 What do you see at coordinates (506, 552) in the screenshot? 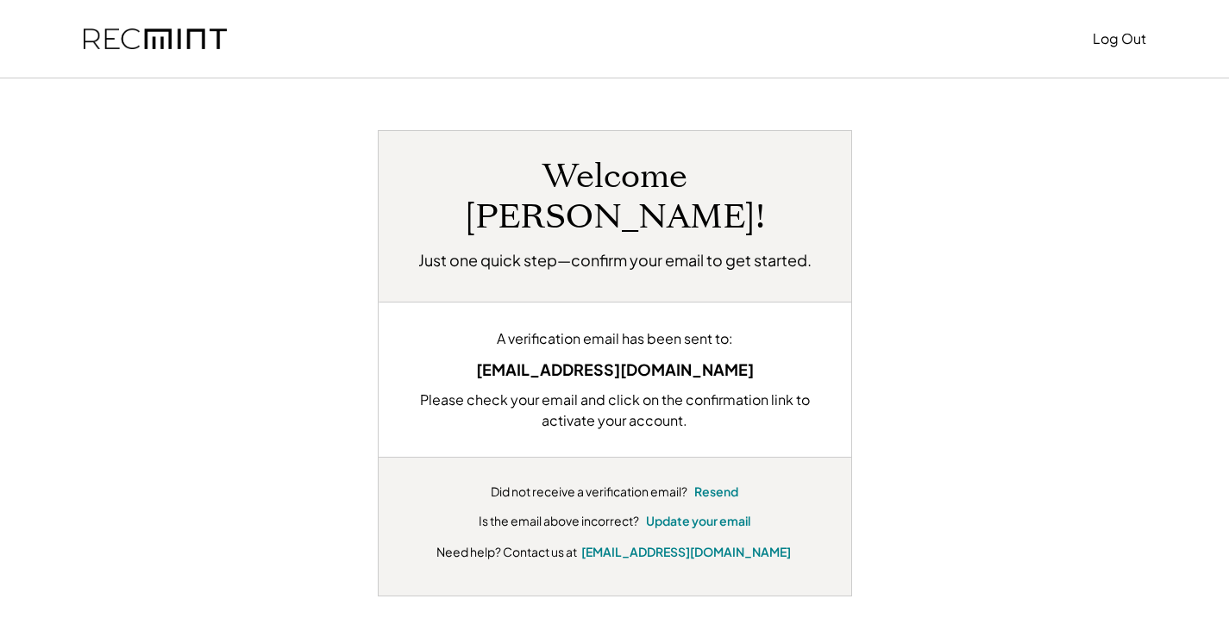
I see `div: Need help? Contact us at` at bounding box center [506, 552].